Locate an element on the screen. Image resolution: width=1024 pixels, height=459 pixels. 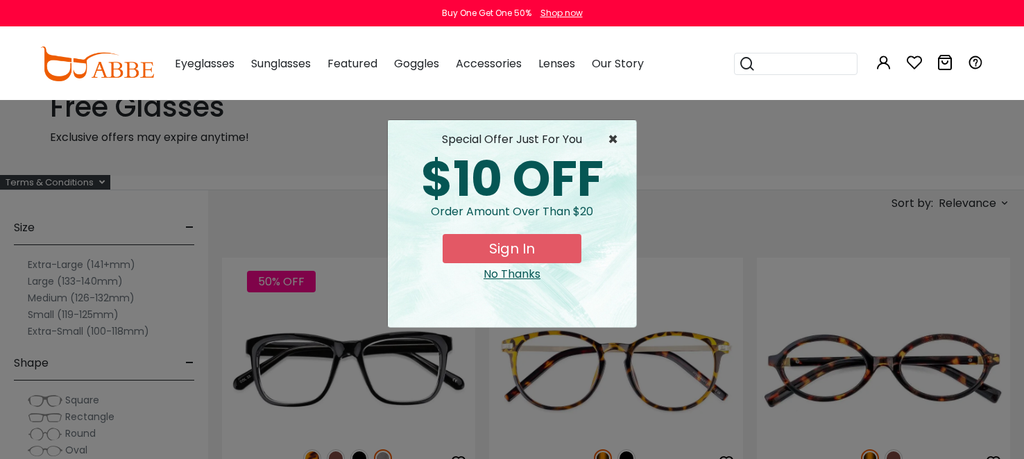
div: Buy One Get One 50% is located at coordinates (486, 13).